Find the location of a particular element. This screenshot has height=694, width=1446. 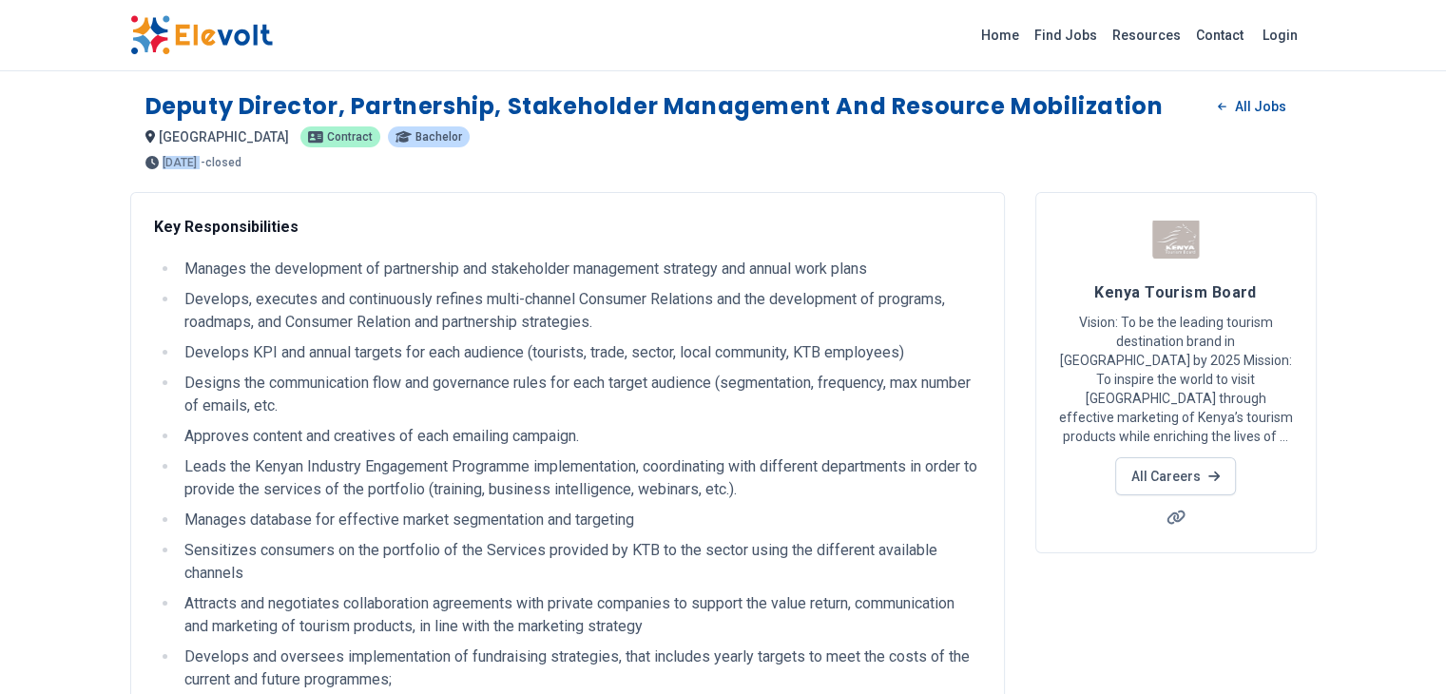

li: Sensitizes consumers on the portfolio of the Services provided by KTB to the sector using the dif... is located at coordinates (580, 562).